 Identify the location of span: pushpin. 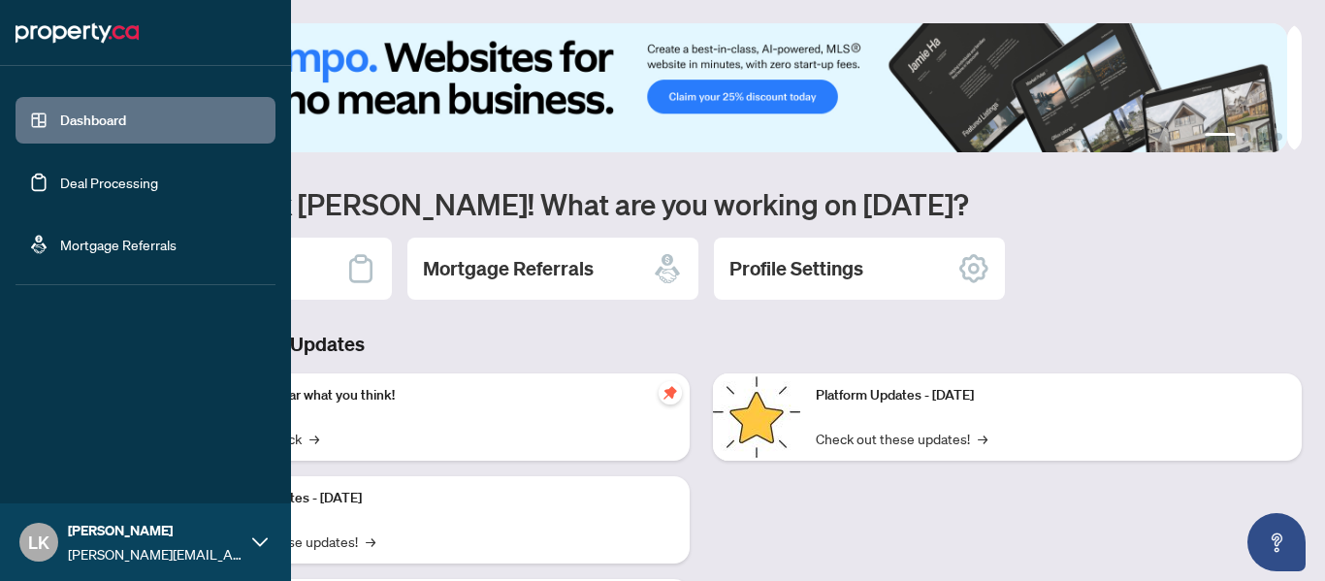
(670, 393).